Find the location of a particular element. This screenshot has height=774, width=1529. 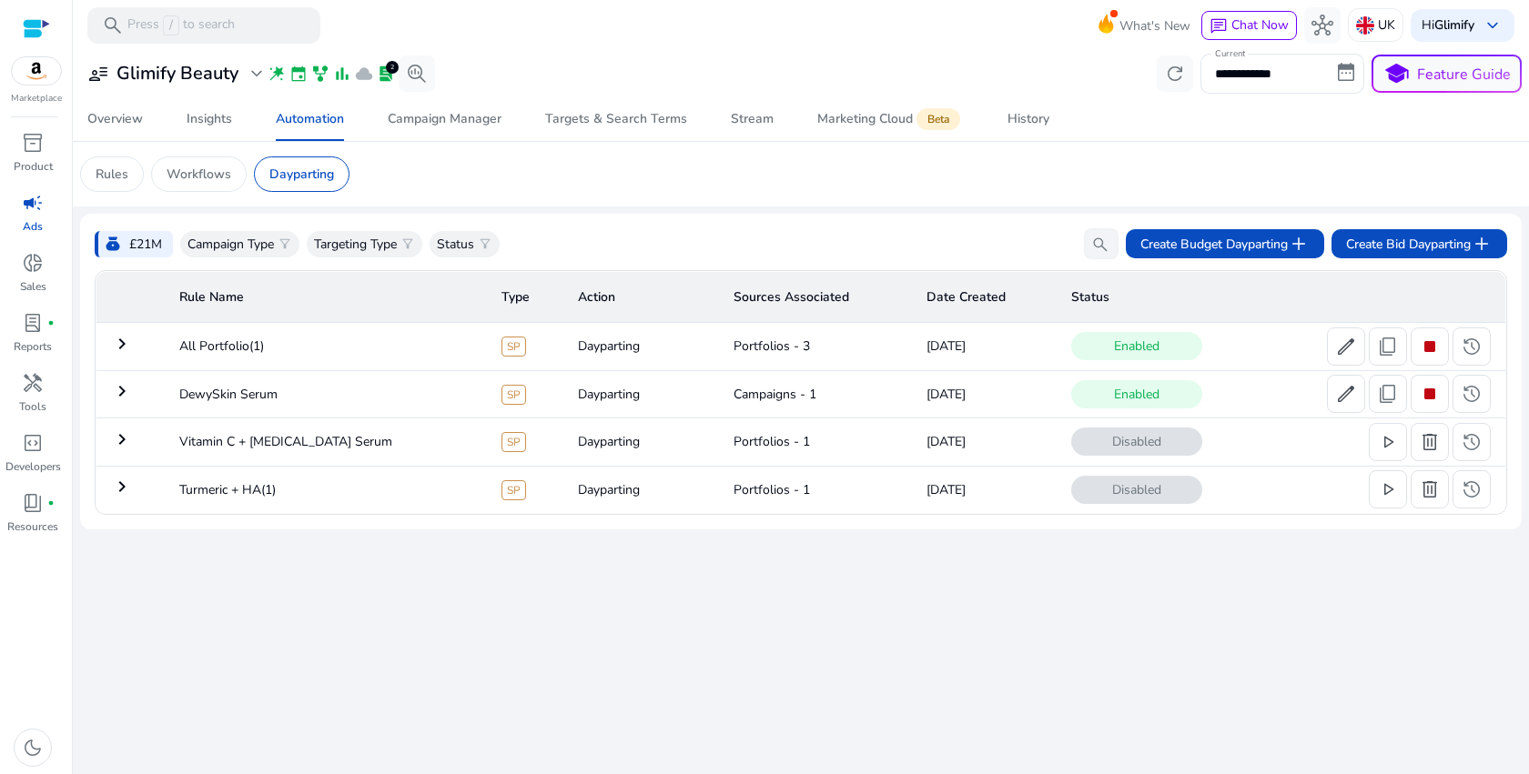

th: Date Created is located at coordinates (984, 298).